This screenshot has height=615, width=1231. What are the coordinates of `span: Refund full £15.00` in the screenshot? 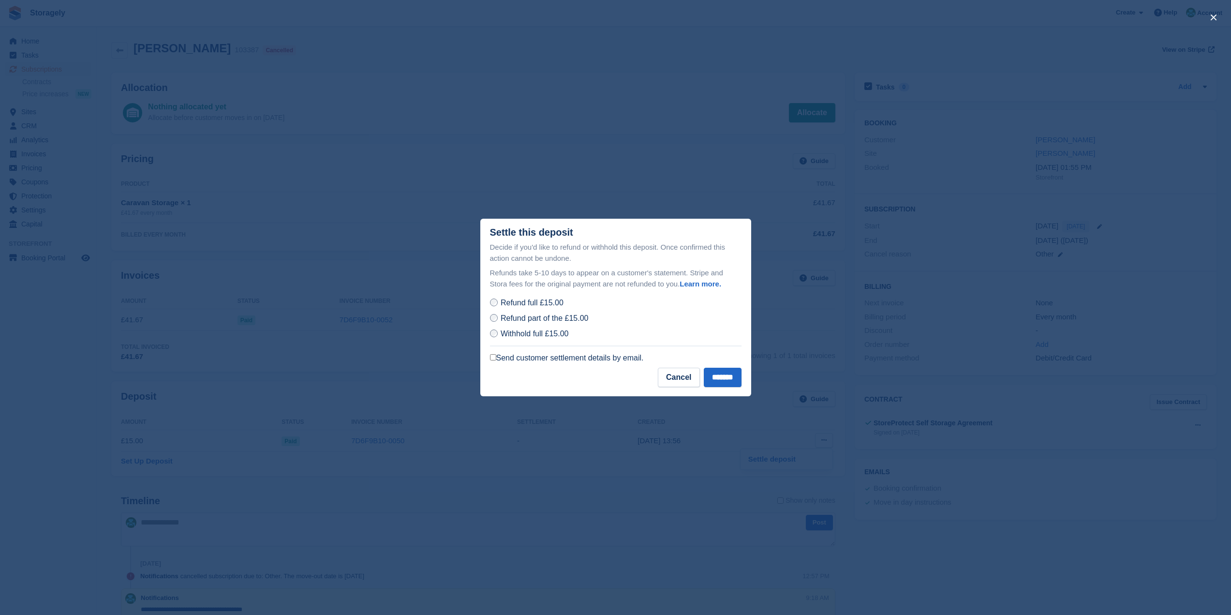 It's located at (532, 302).